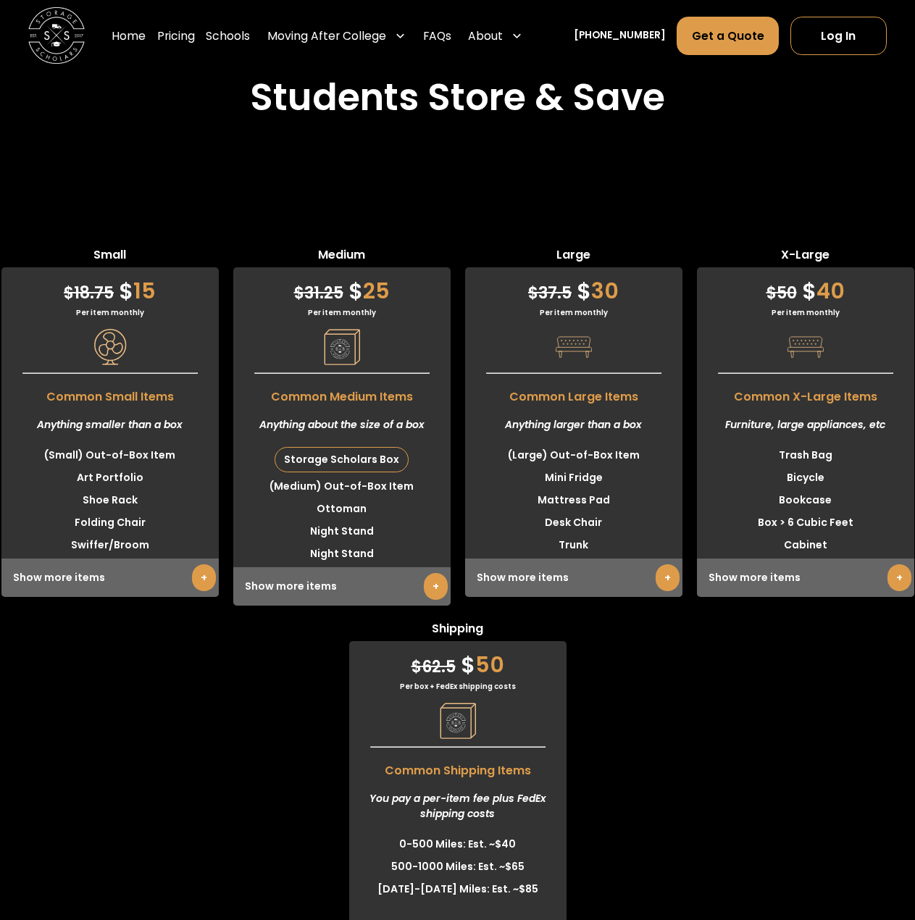 The width and height of the screenshot is (915, 920). Describe the element at coordinates (110, 424) in the screenshot. I see `div: Anything smaller than a box` at that location.